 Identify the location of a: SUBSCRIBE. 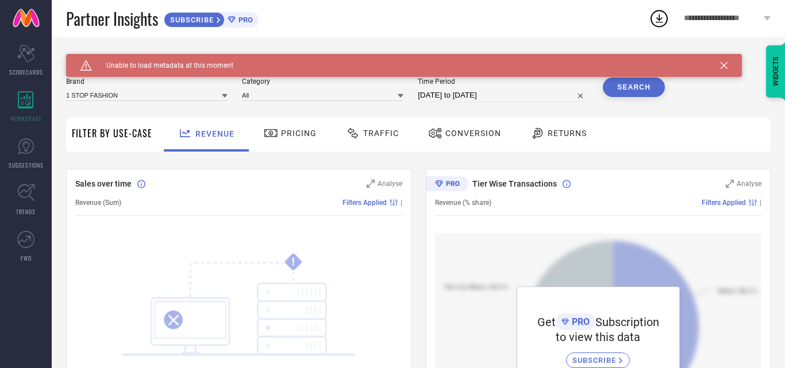
(598, 356).